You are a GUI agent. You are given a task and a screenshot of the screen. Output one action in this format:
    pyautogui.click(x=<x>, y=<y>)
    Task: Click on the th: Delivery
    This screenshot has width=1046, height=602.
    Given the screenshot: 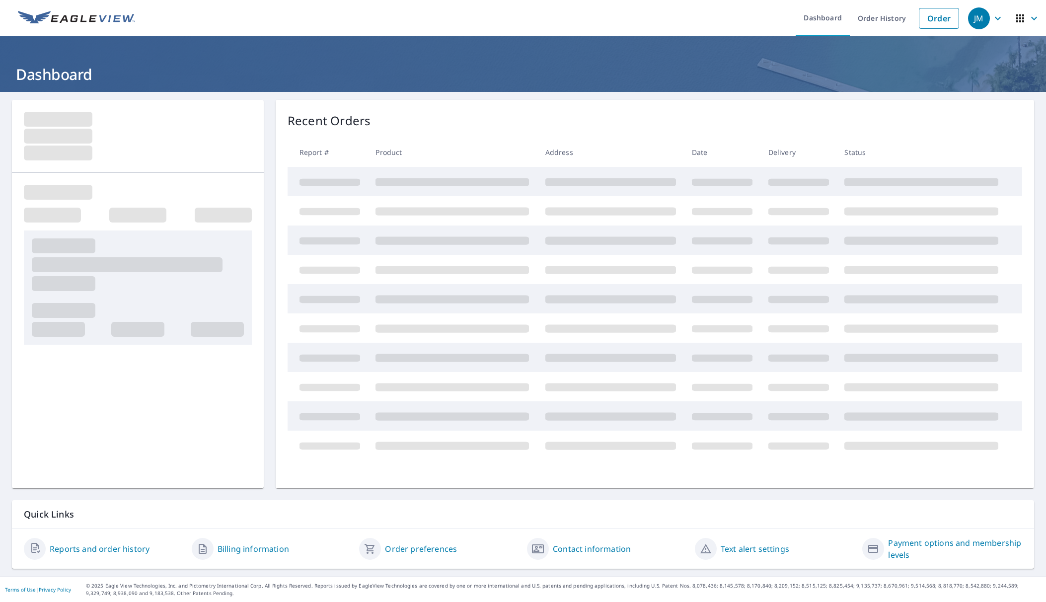 What is the action you would take?
    pyautogui.click(x=799, y=152)
    